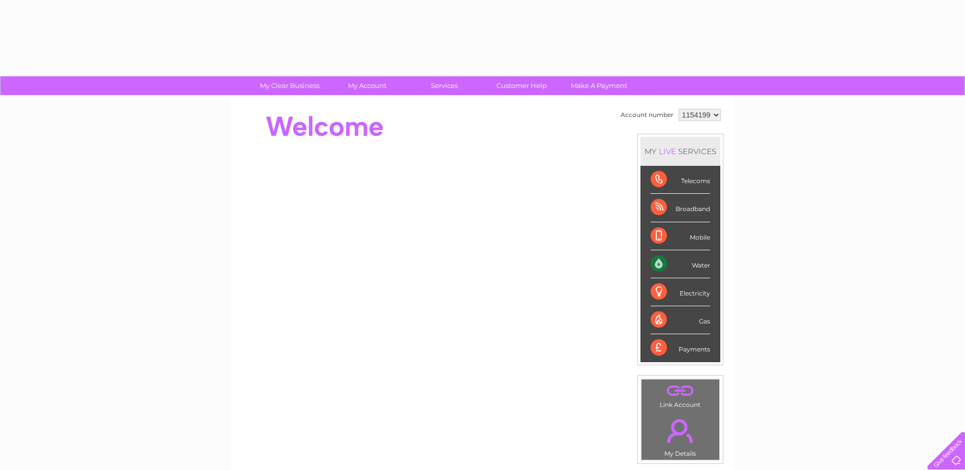  Describe the element at coordinates (599, 85) in the screenshot. I see `a: Make A Payment` at that location.